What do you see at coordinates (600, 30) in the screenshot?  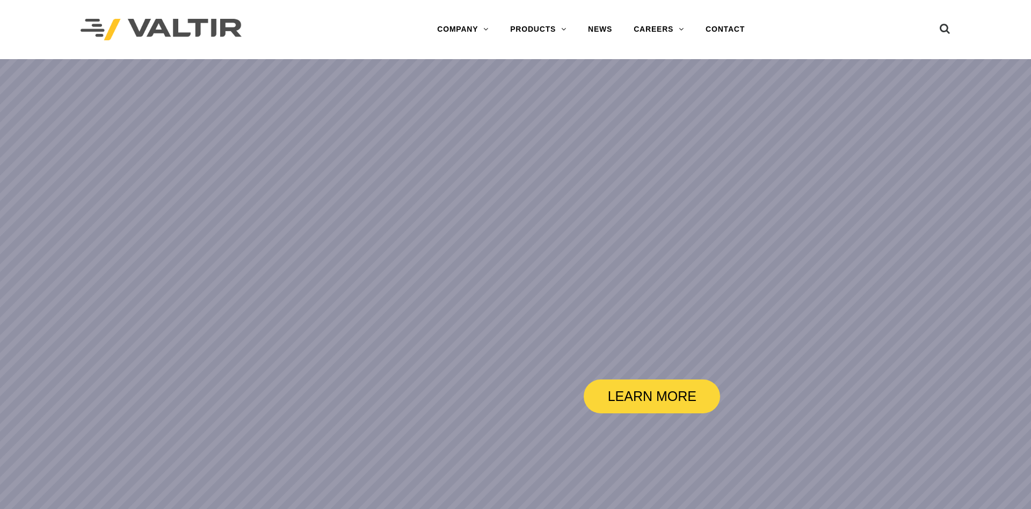 I see `a: NEWS` at bounding box center [600, 30].